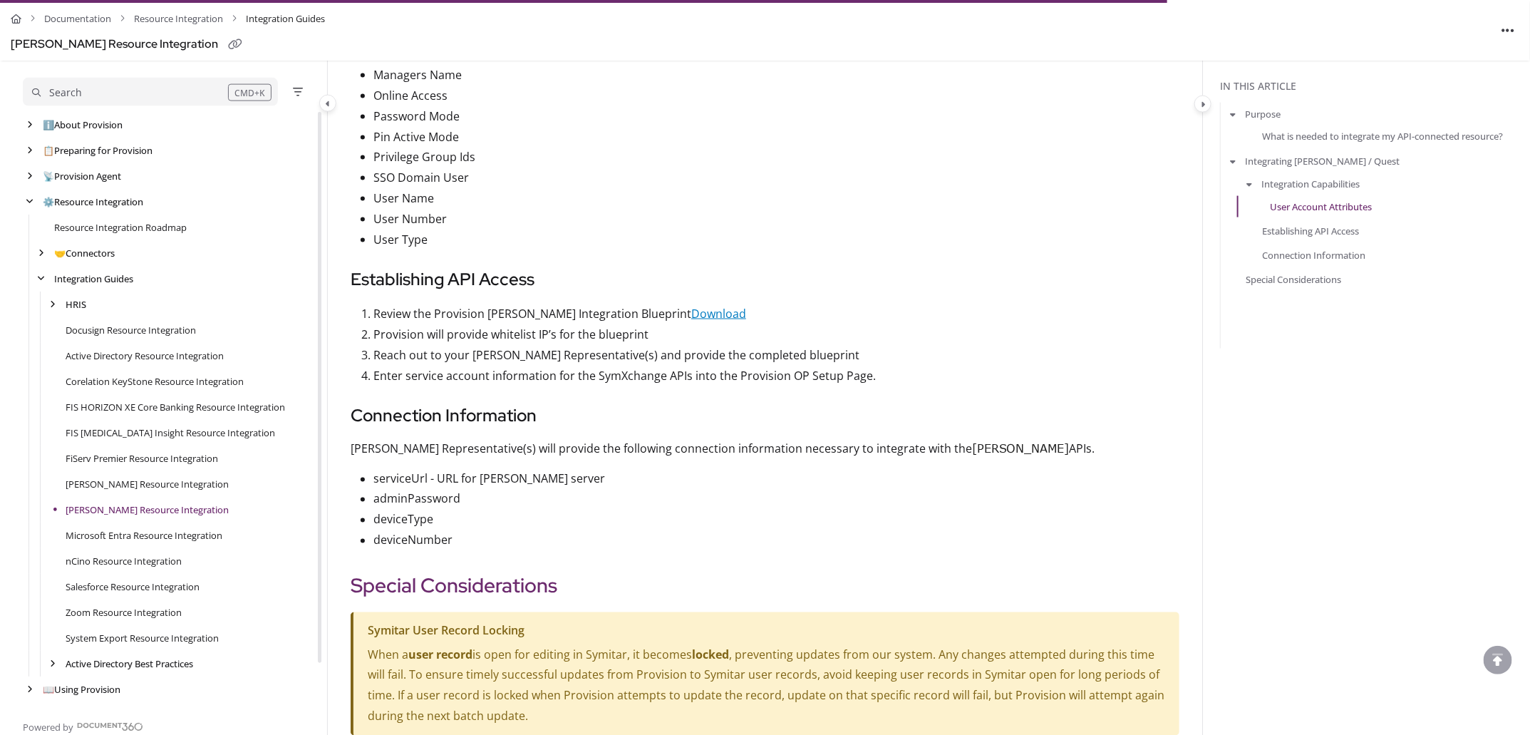 The height and width of the screenshot is (735, 1530). I want to click on button: Filter, so click(298, 92).